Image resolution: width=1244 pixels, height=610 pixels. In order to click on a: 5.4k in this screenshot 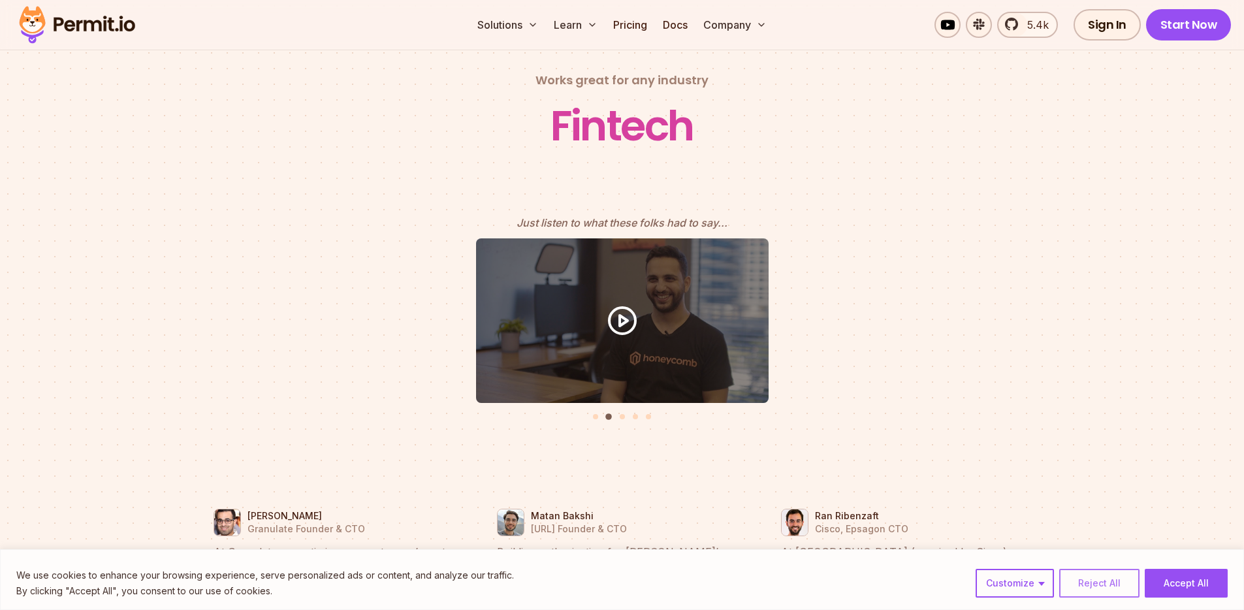, I will do `click(1027, 25)`.